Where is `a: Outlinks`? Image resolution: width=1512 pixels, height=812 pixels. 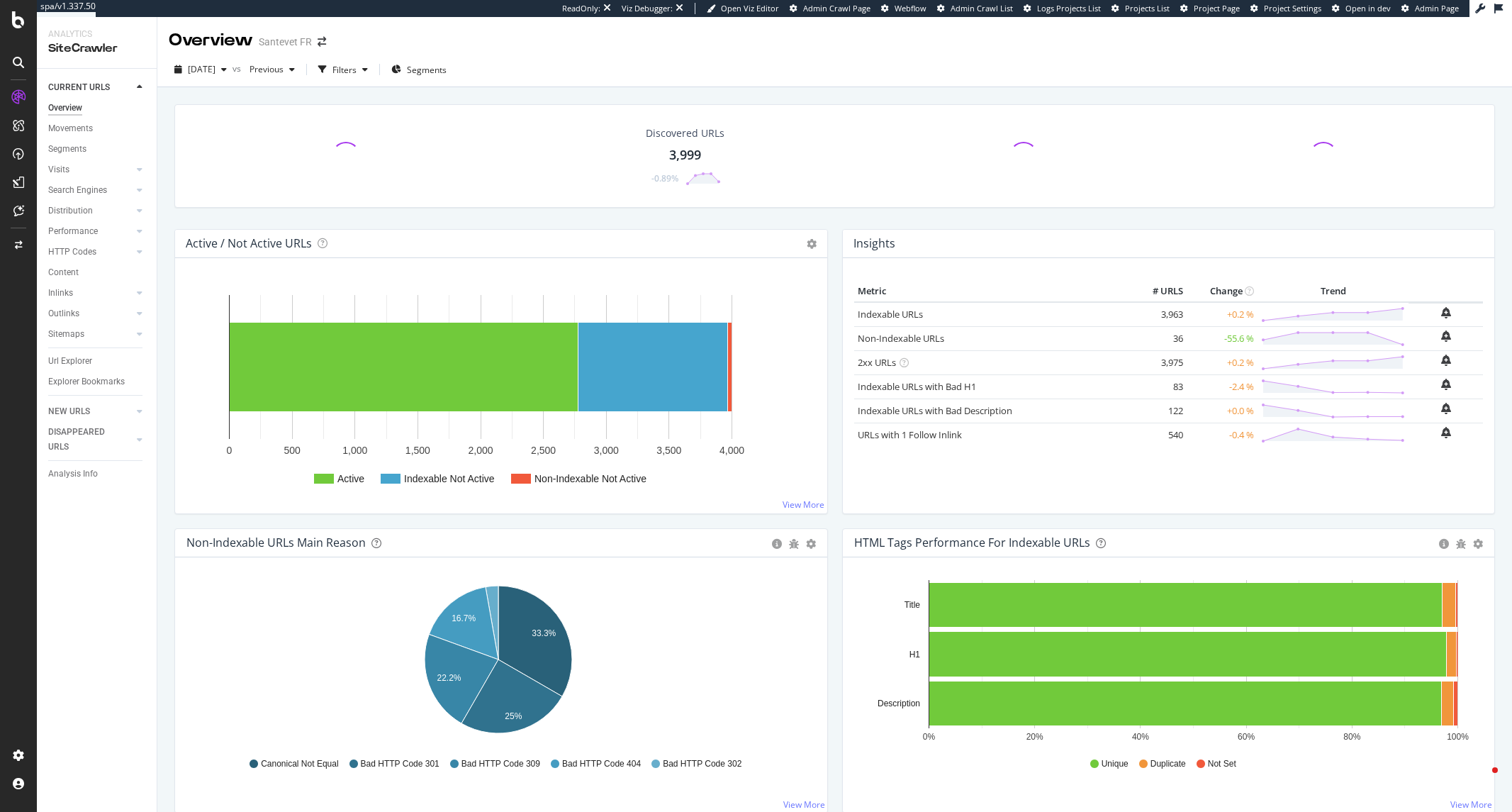 a: Outlinks is located at coordinates (90, 313).